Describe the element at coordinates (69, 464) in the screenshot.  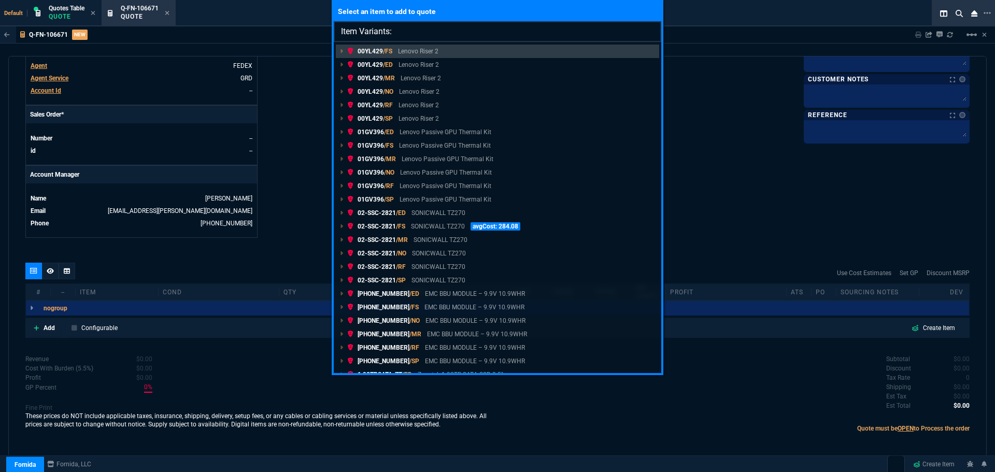
I see `a: msbcCompanyName` at that location.